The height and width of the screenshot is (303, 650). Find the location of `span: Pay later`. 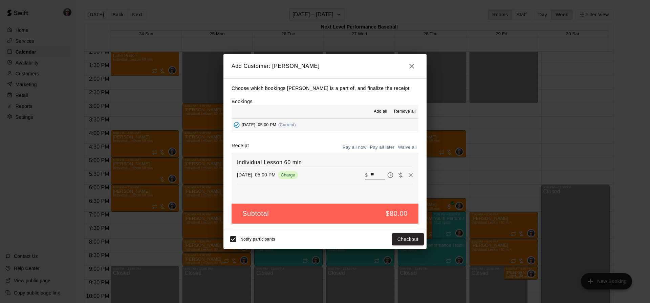

span: Pay later is located at coordinates (391, 174).